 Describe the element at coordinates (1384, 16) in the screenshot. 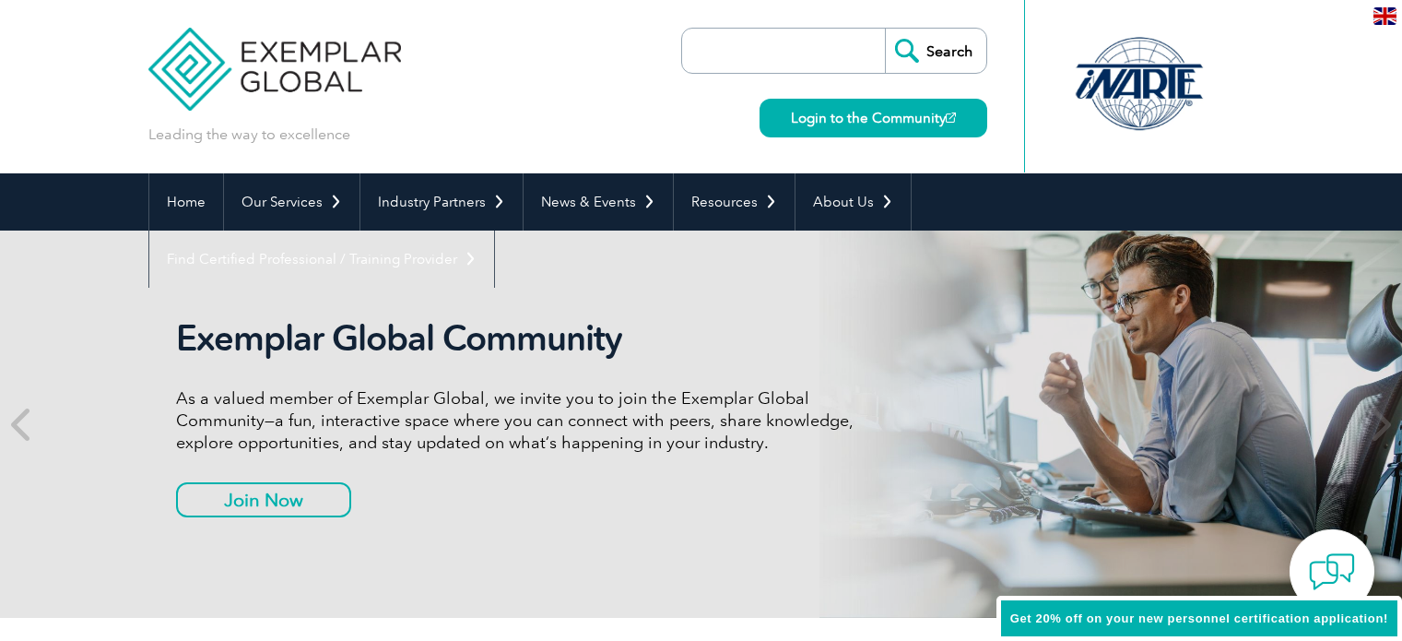

I see `img: en` at that location.